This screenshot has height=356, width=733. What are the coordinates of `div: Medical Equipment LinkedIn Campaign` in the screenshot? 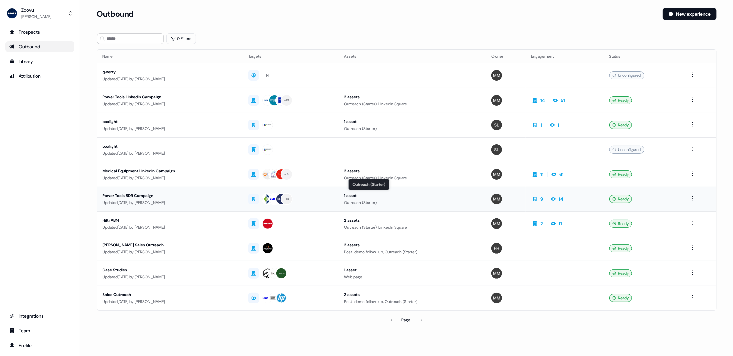 It's located at (170, 171).